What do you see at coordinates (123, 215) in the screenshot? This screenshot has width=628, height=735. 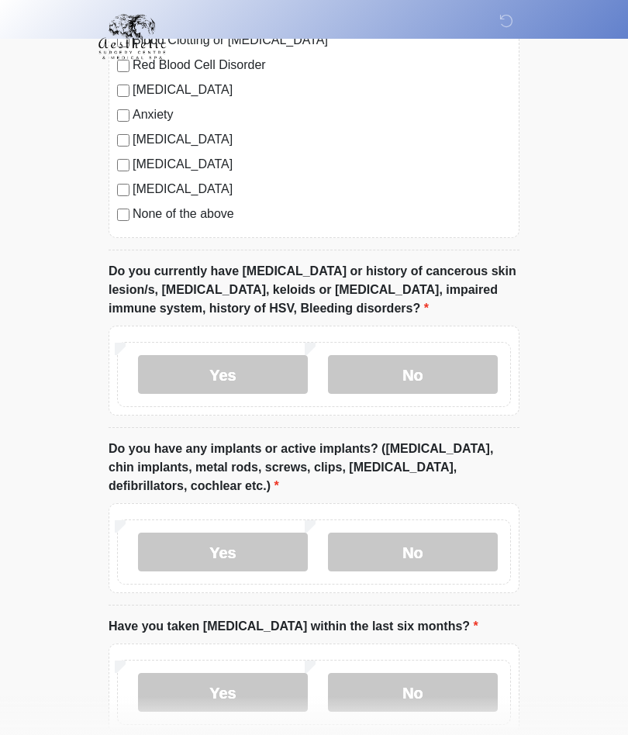 I see `input: None of the above` at bounding box center [123, 215].